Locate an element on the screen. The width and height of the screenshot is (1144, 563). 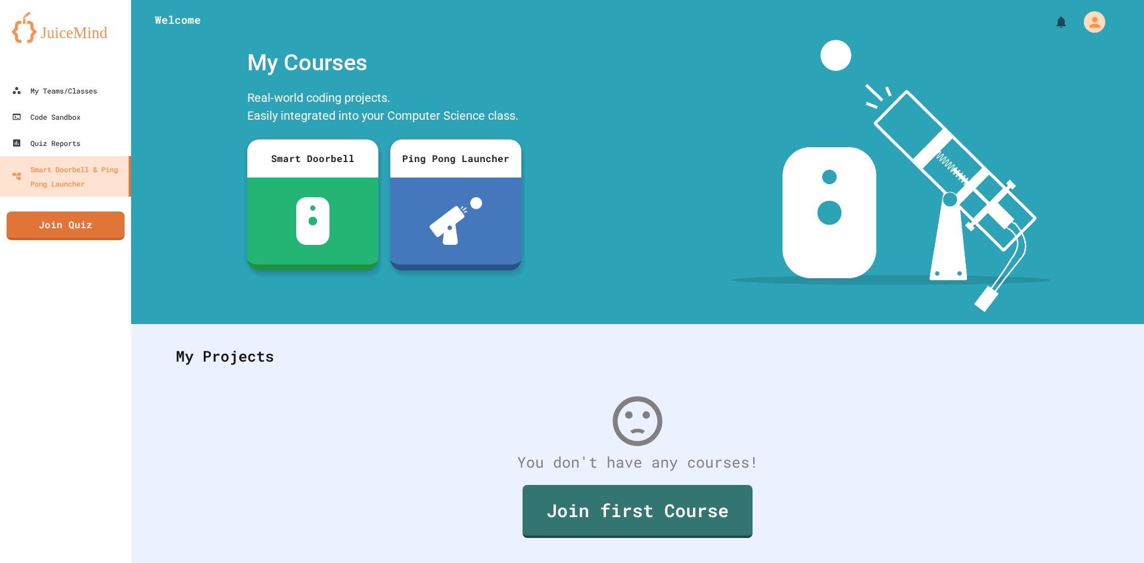
div: Quiz Reports is located at coordinates (46, 143).